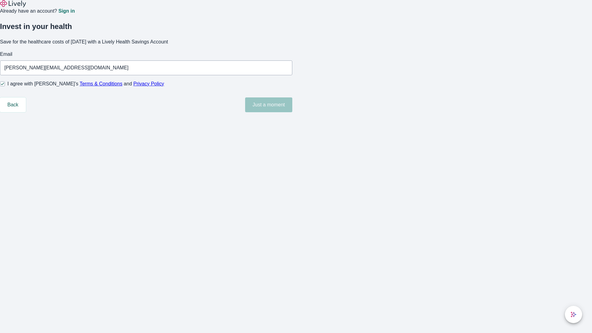  What do you see at coordinates (66, 11) in the screenshot?
I see `a: Sign in` at bounding box center [66, 11].